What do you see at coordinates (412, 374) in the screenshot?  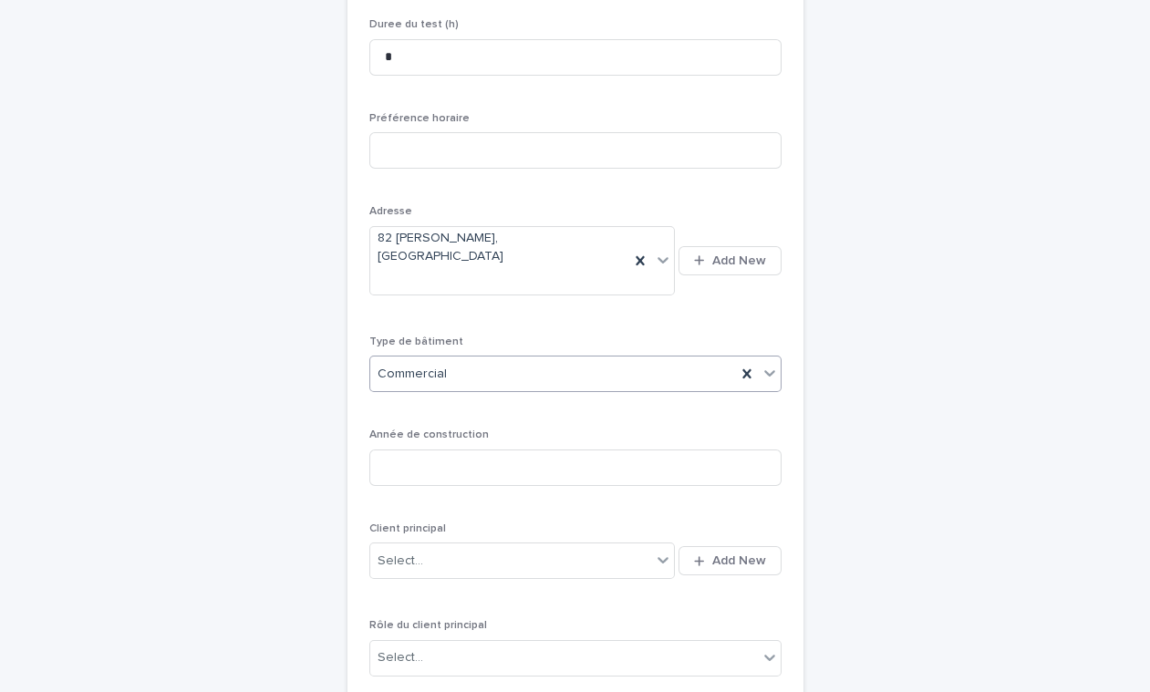 I see `span: Commercial` at bounding box center [412, 374].